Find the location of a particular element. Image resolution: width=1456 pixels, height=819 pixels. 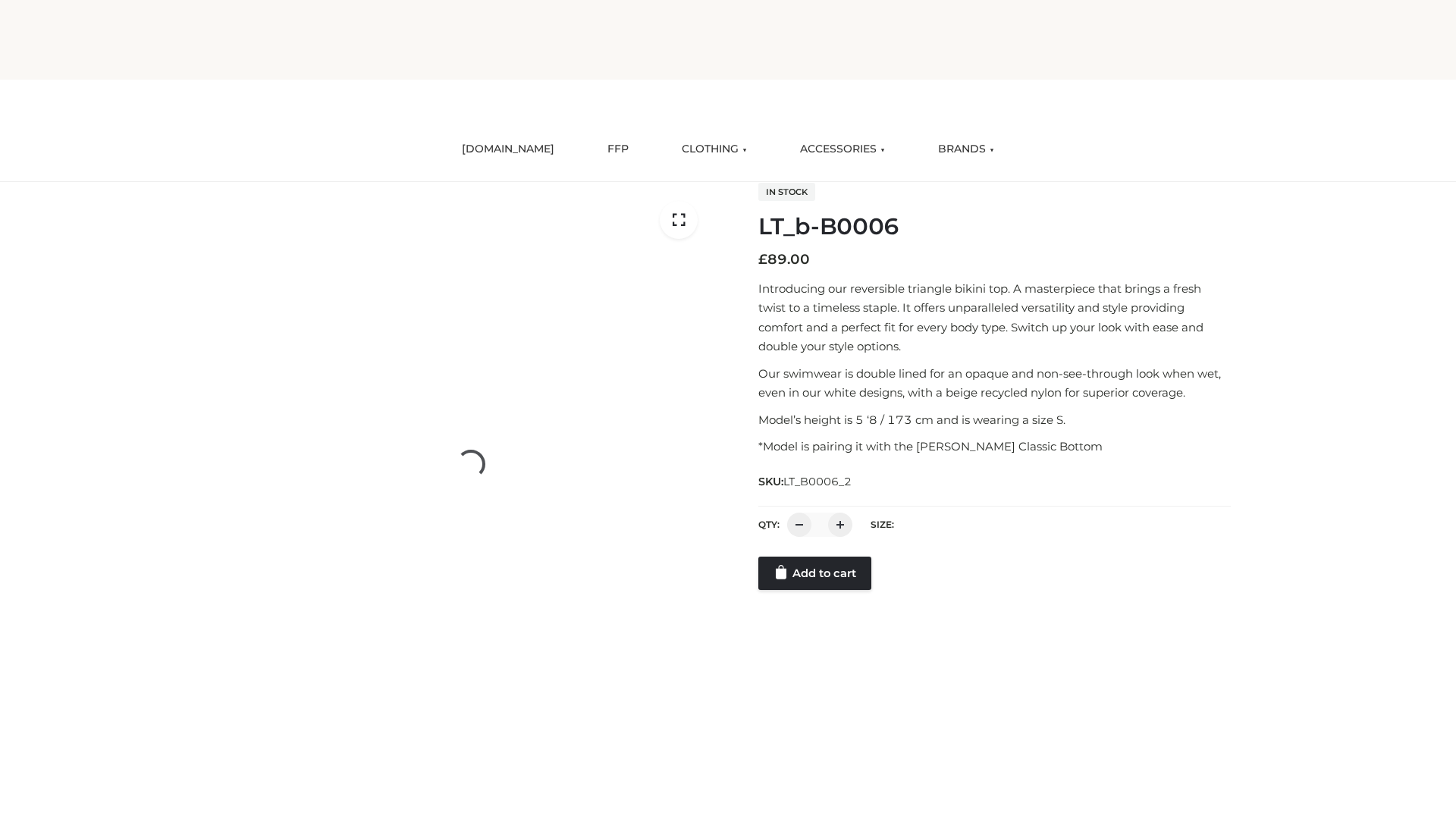

span: In stock is located at coordinates (787, 191).